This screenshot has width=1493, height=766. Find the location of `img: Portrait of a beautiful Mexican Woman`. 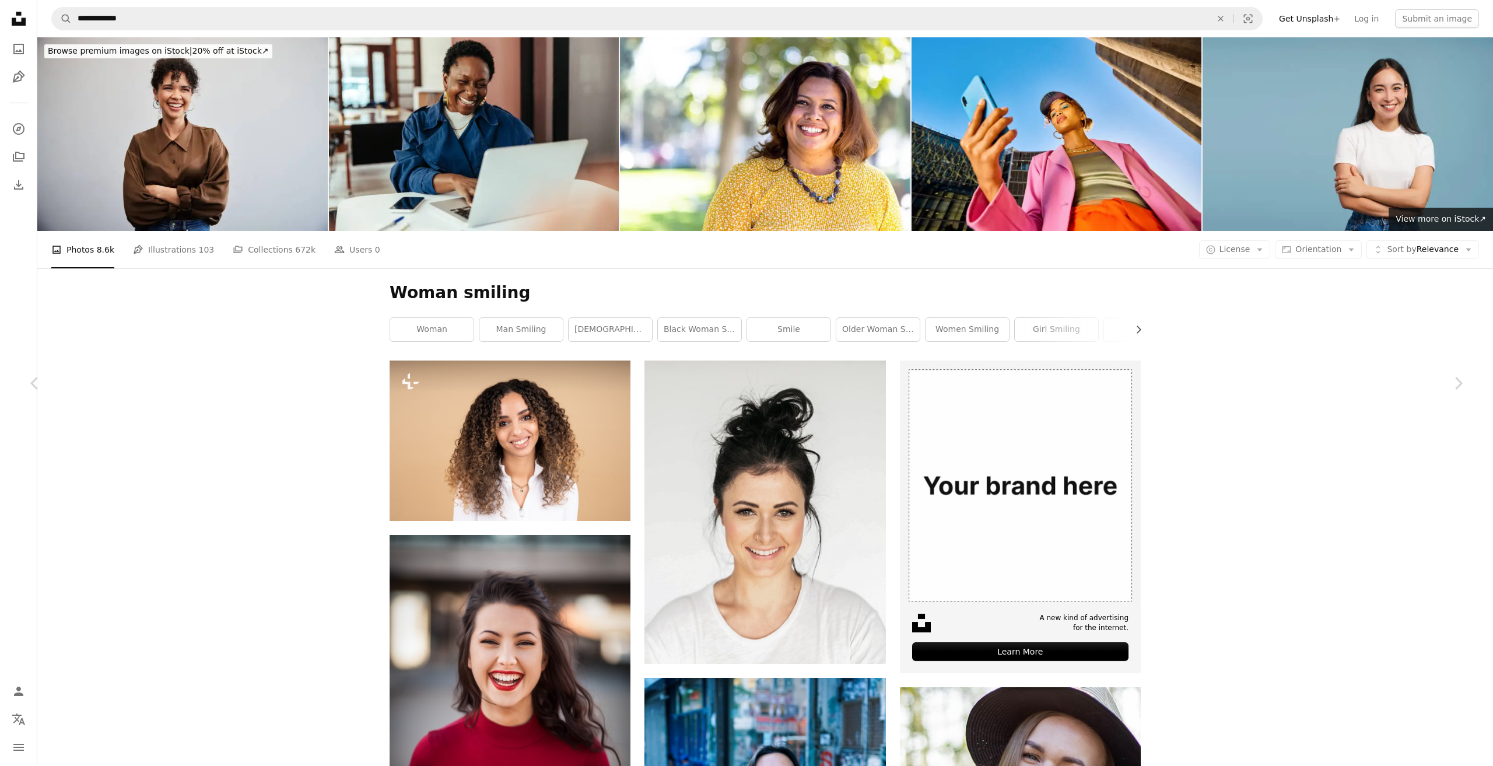

img: Portrait of a beautiful Mexican Woman is located at coordinates (765, 134).